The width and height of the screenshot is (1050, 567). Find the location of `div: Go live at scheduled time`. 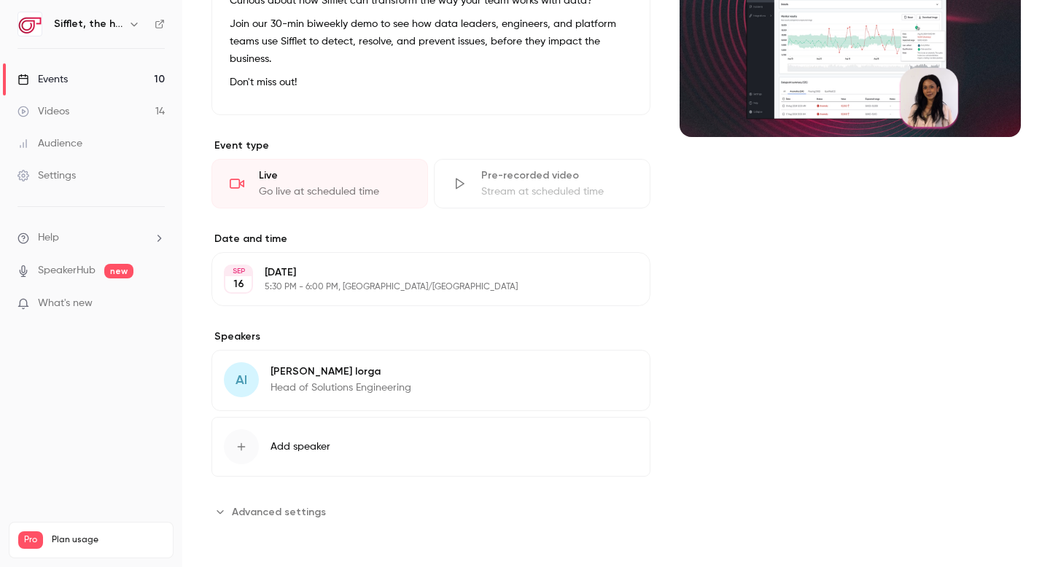

div: Go live at scheduled time is located at coordinates (334, 192).